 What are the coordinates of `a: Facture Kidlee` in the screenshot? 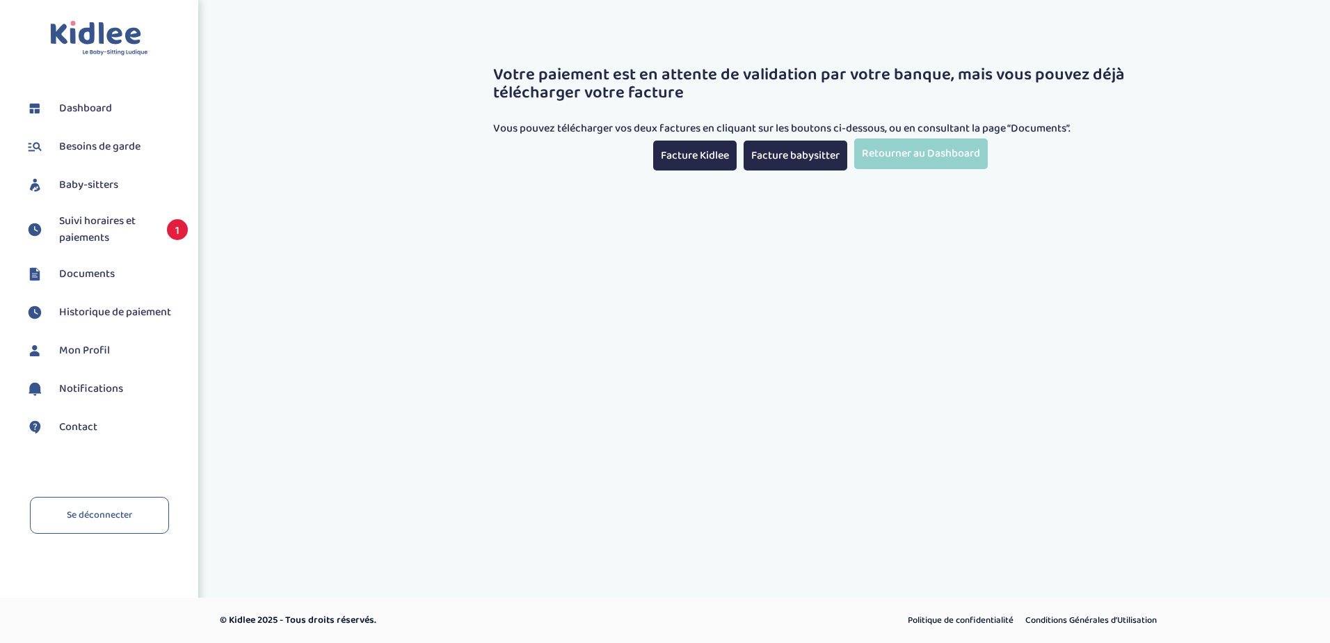 It's located at (695, 155).